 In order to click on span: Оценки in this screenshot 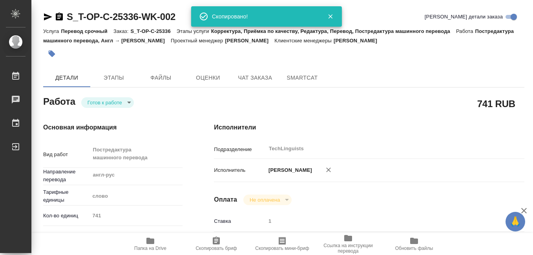, I will do `click(208, 78)`.